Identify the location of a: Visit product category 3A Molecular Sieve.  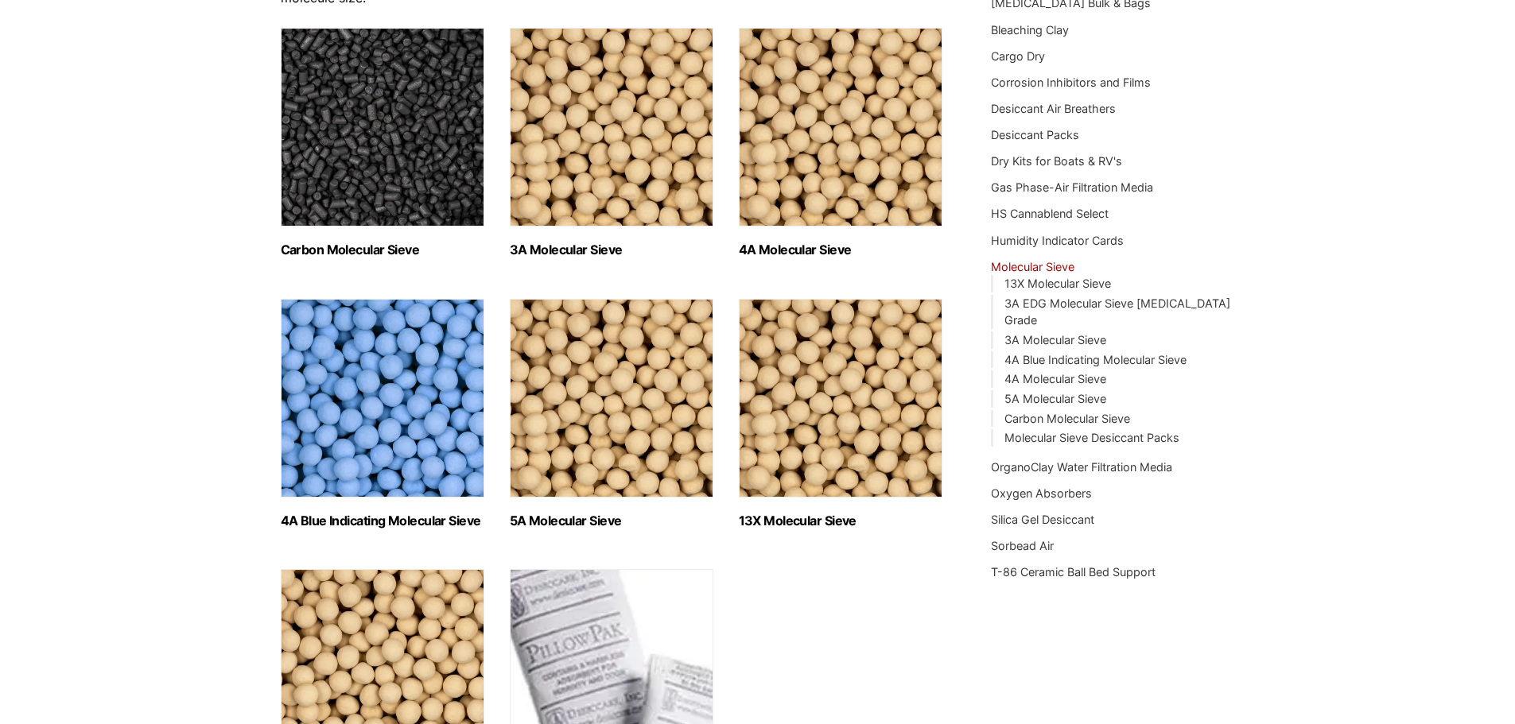
(612, 142).